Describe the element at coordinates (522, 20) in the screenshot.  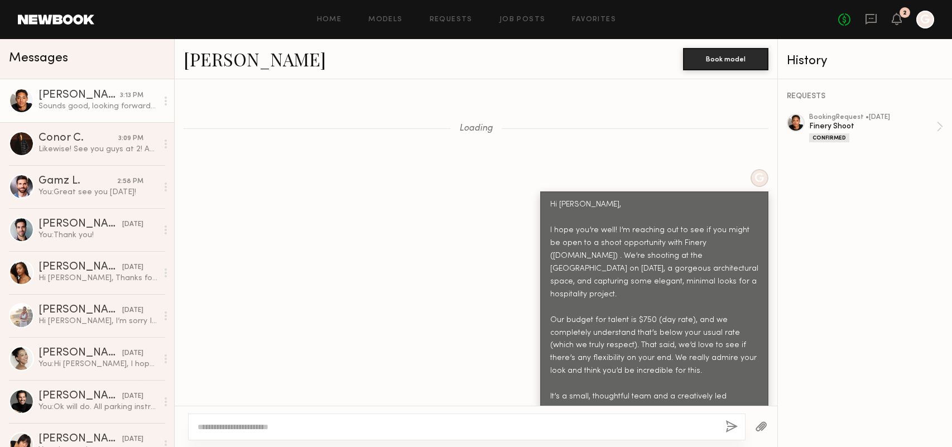
I see `a: Job Posts` at that location.